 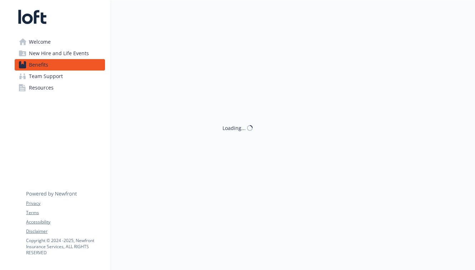 I want to click on p: Copyright © 2024 - 2025 , Newfront Insurance Services, ALL RIGHTS RESERVED, so click(x=65, y=246).